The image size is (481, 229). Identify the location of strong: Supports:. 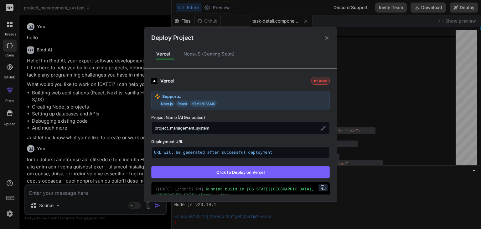
(172, 96).